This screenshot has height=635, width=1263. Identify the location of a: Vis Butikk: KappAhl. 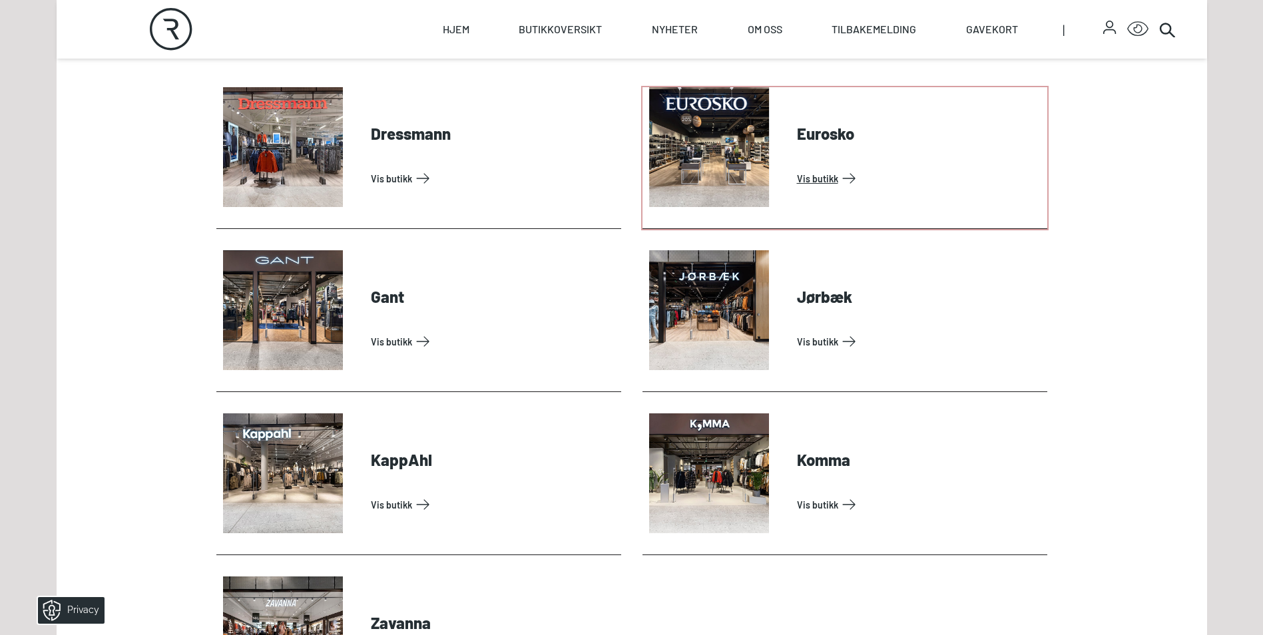
(493, 505).